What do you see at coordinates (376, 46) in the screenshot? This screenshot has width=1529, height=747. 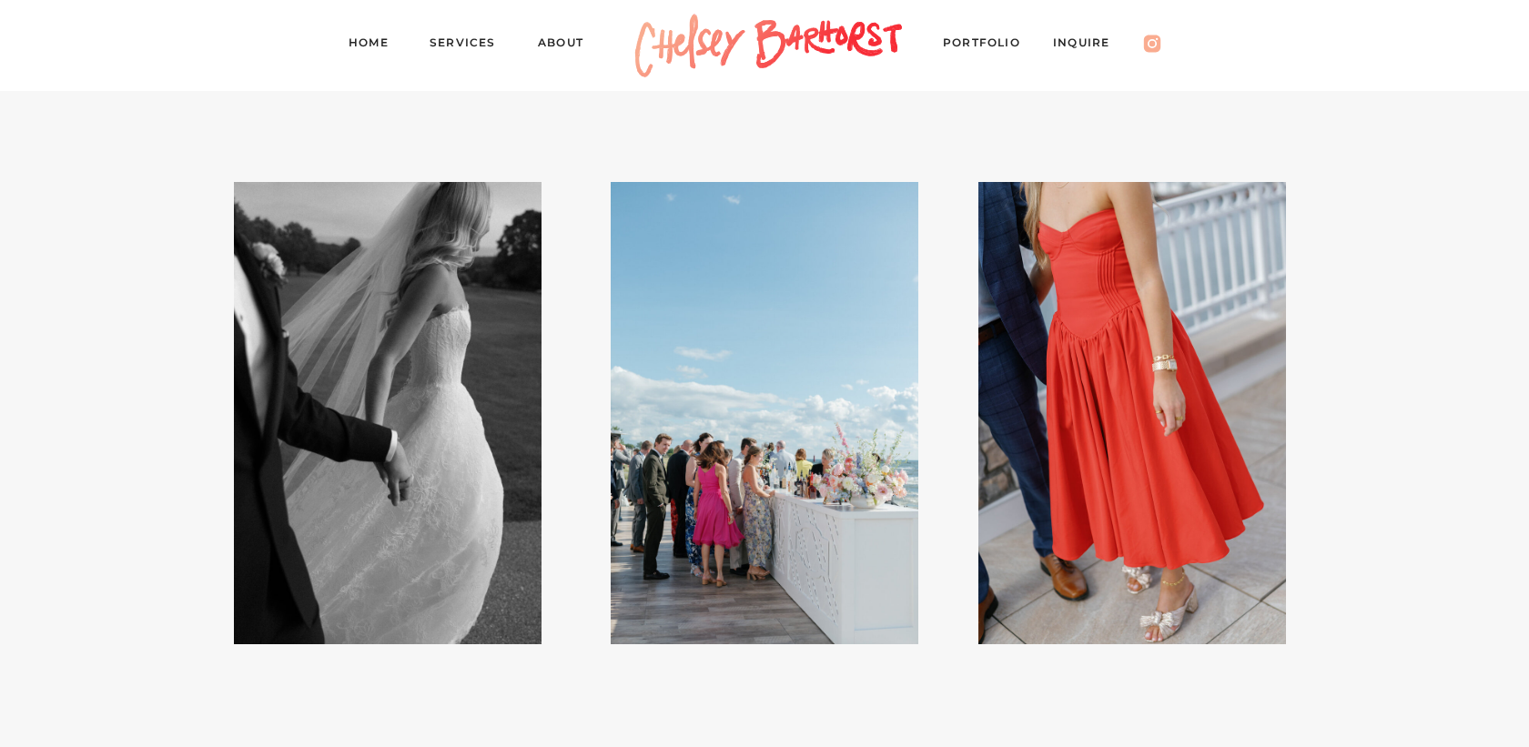 I see `nav: Home` at bounding box center [376, 46].